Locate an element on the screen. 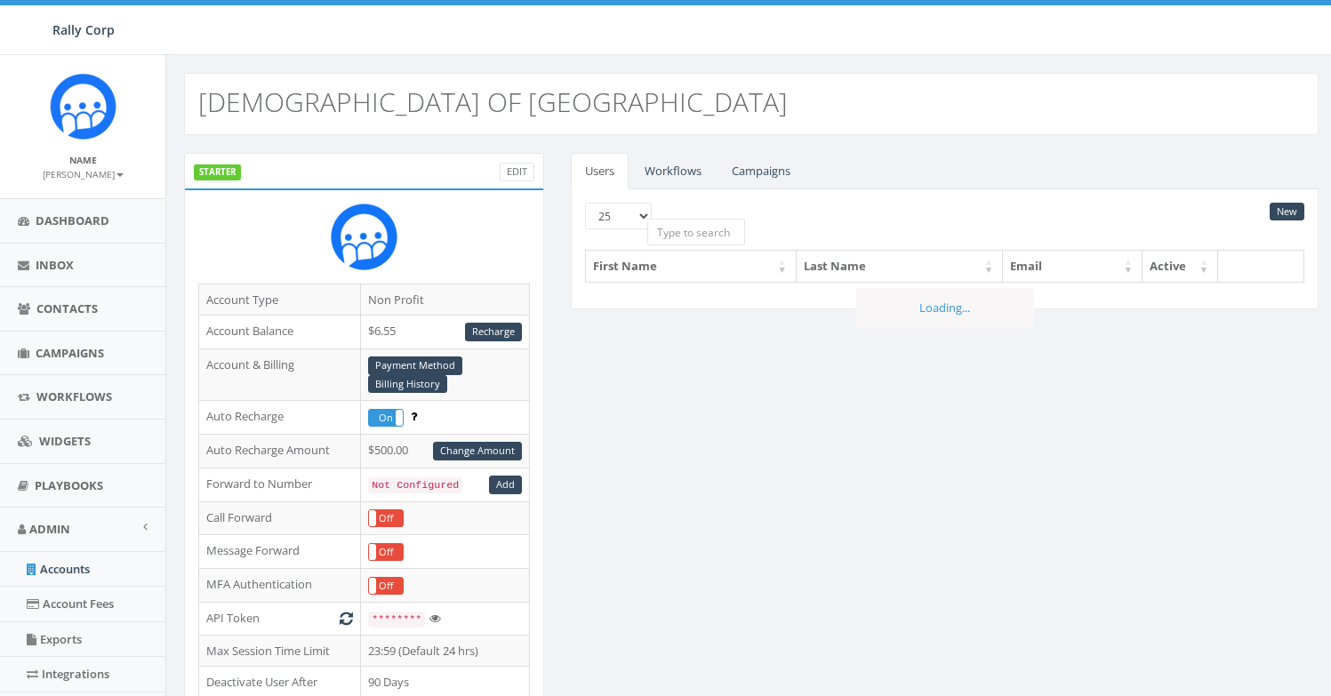 The height and width of the screenshot is (696, 1331). img: Rally_Corp_Icon.png is located at coordinates (364, 236).